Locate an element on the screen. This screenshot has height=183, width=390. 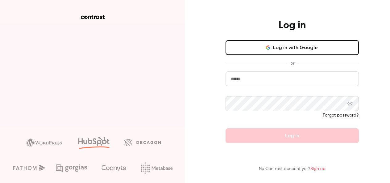
a: Sign up is located at coordinates (318, 169).